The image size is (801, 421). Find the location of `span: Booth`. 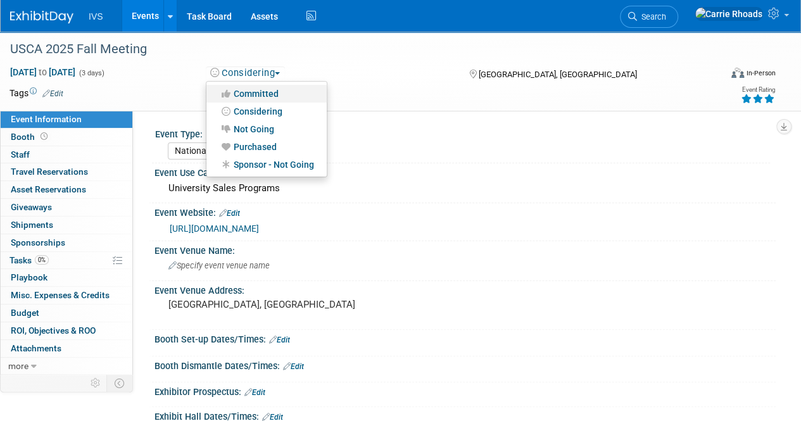

span: Booth is located at coordinates (30, 137).